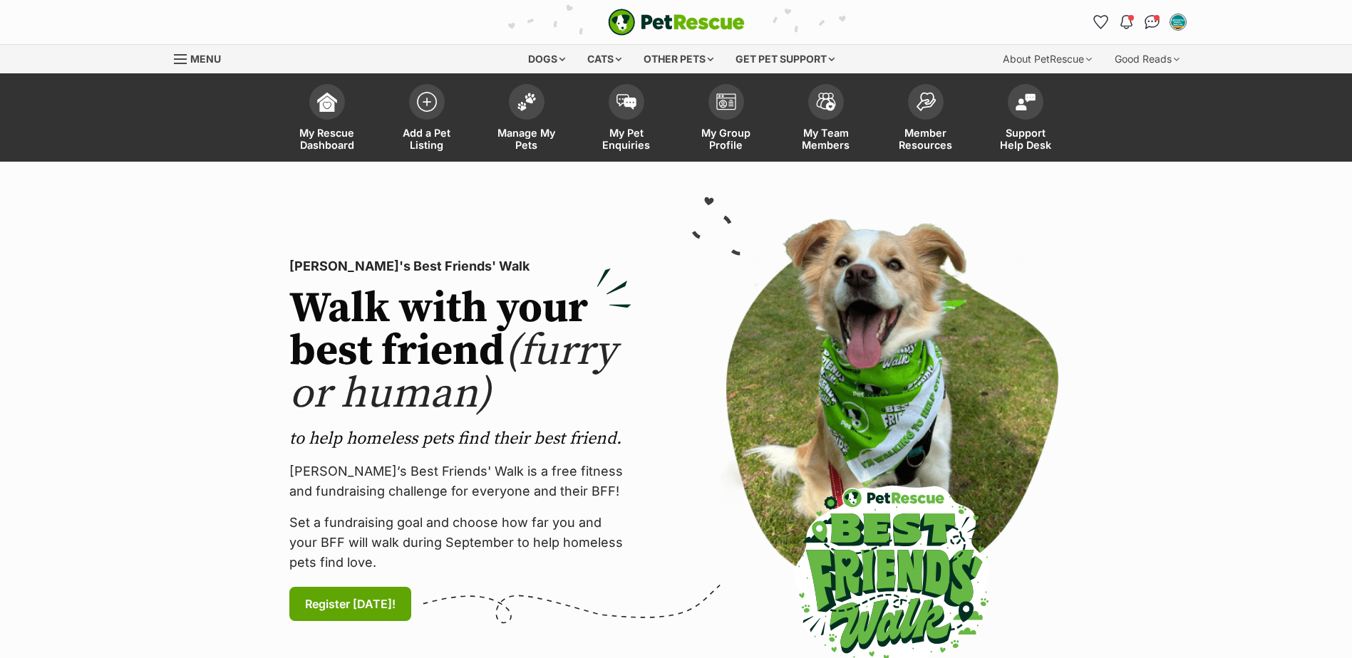 The image size is (1352, 658). What do you see at coordinates (1126, 22) in the screenshot?
I see `button: Notifications` at bounding box center [1126, 22].